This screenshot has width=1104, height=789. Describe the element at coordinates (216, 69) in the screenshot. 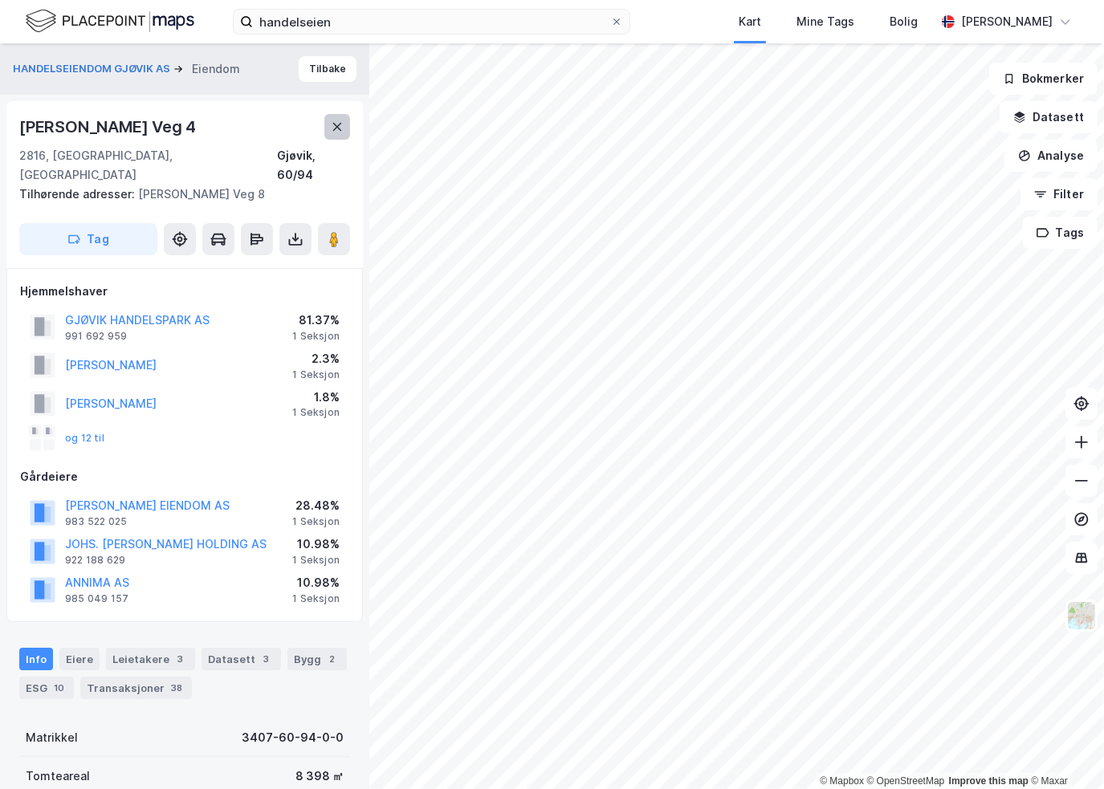

I see `div: Eiendom` at that location.